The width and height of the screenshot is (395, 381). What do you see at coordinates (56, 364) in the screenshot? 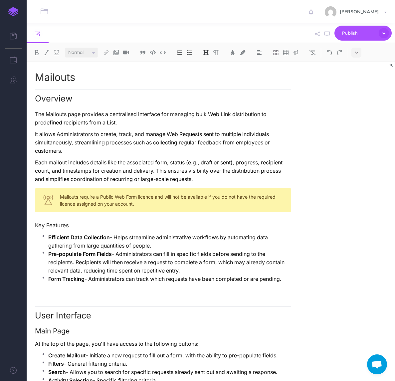
I see `strong: Filters` at bounding box center [56, 364].